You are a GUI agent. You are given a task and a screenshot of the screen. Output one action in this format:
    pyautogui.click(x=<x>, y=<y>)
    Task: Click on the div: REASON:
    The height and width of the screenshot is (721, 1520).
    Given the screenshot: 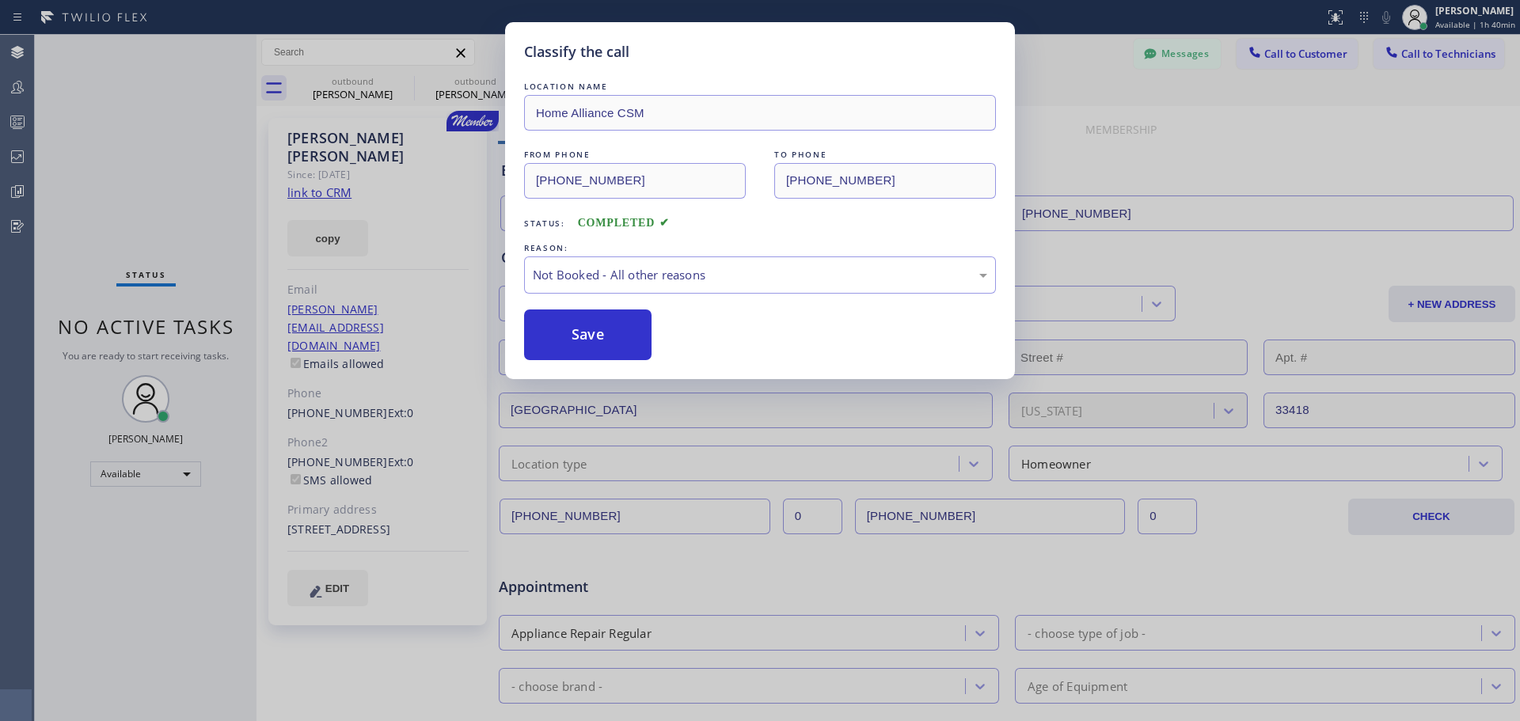 What is the action you would take?
    pyautogui.click(x=760, y=248)
    